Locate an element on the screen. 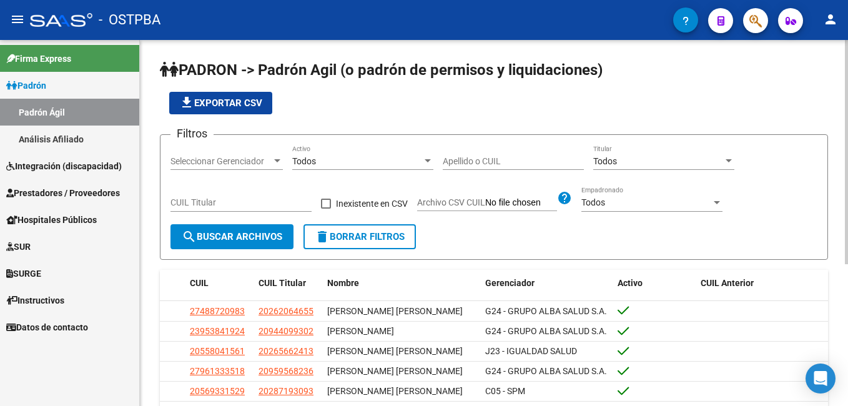 The width and height of the screenshot is (848, 406). datatable-header-cell: Nombre is located at coordinates (401, 283).